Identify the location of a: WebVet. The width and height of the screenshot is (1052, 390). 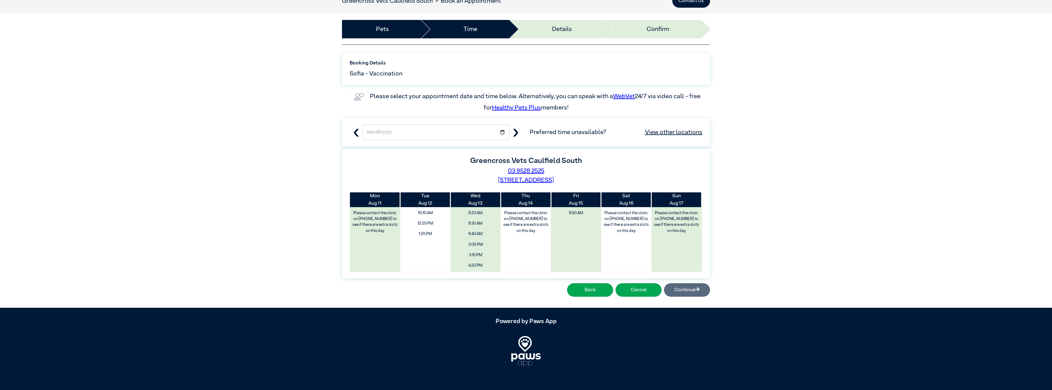
(624, 96).